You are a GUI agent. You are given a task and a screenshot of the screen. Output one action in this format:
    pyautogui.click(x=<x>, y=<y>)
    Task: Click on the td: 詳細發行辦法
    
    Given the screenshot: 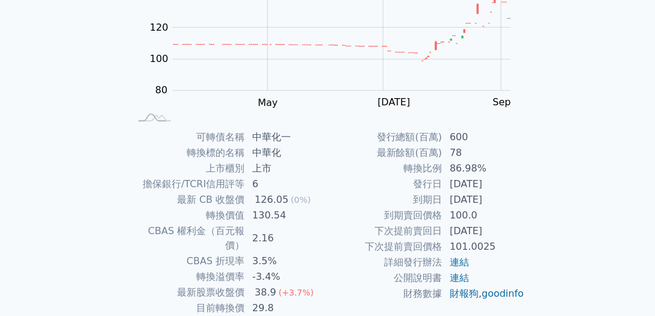 What is the action you would take?
    pyautogui.click(x=385, y=262)
    